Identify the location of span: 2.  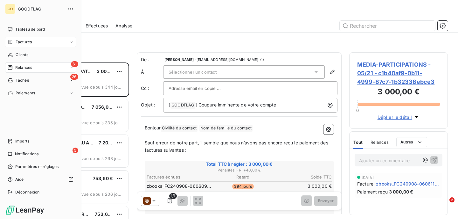
(452, 200).